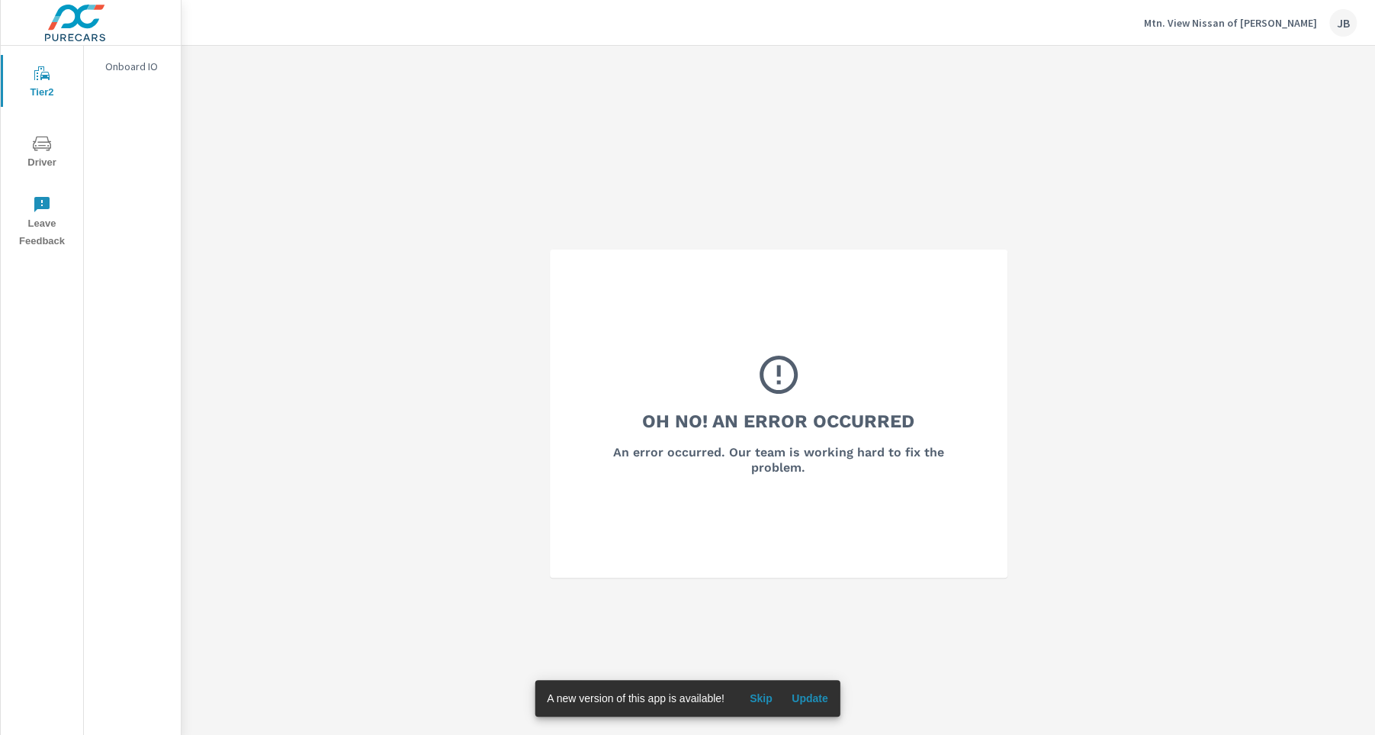 This screenshot has height=735, width=1375. I want to click on button: Skip, so click(761, 698).